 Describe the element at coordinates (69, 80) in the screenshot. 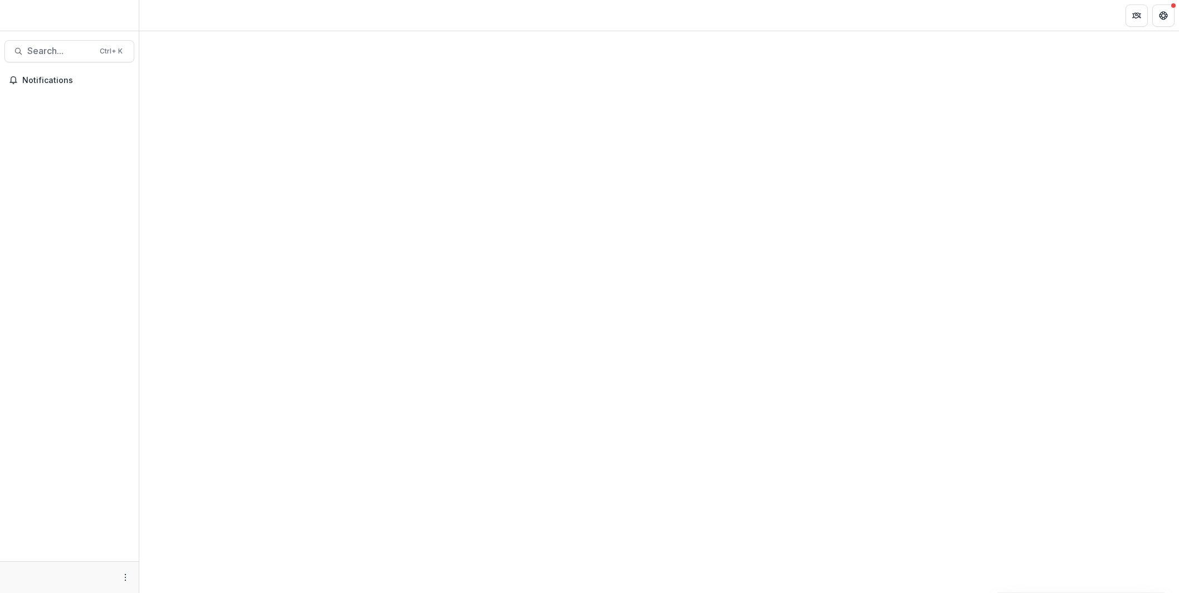

I see `button: Notifications` at that location.